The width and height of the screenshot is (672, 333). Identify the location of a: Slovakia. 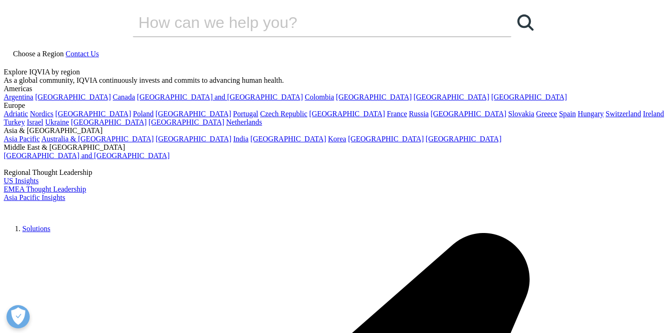
(521, 113).